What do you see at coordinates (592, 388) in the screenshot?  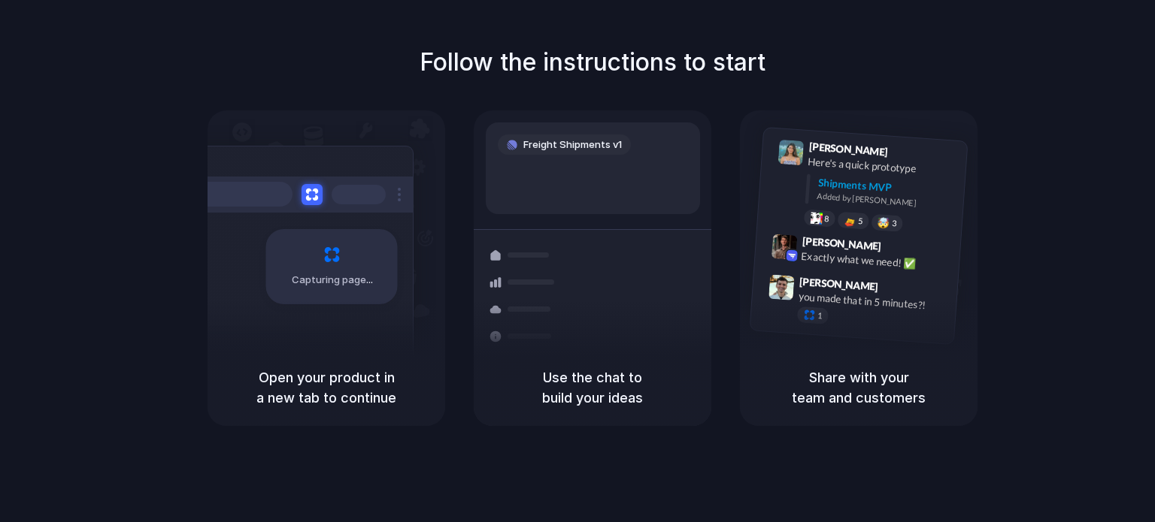 I see `h5: Use the chat to build your ideas` at bounding box center [592, 388].